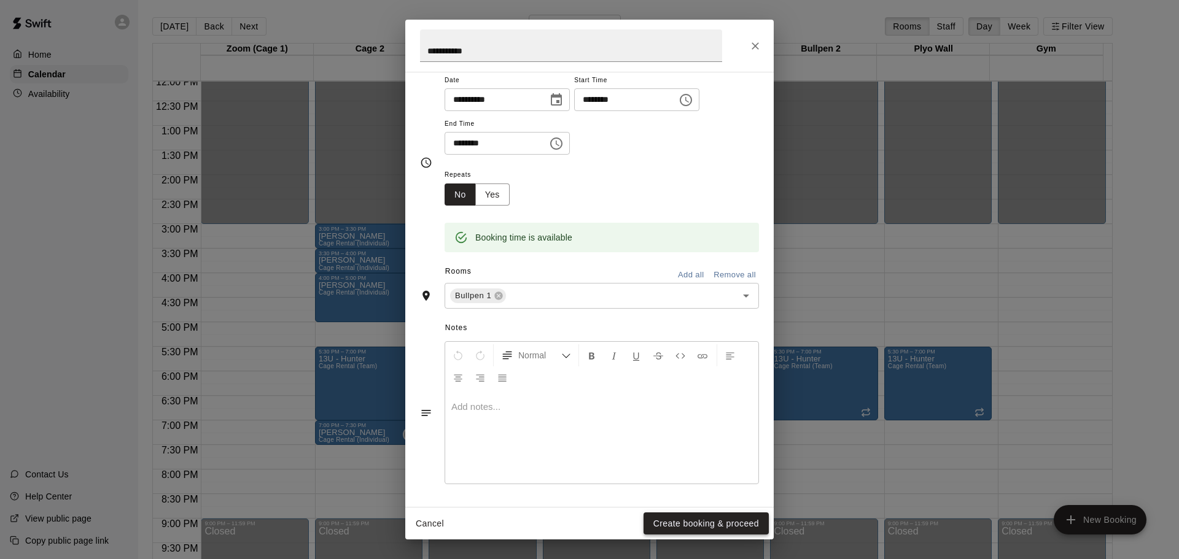 This screenshot has height=559, width=1179. What do you see at coordinates (556, 144) in the screenshot?
I see `button: Choose time, selected time is 9:00 PM` at bounding box center [556, 144].